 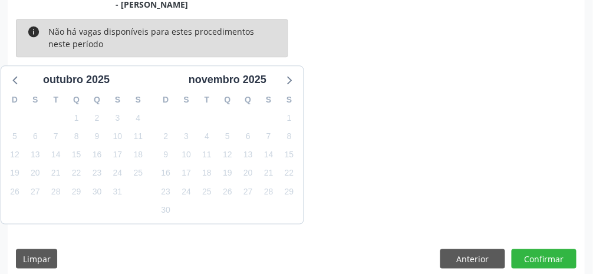 What do you see at coordinates (163, 38) in the screenshot?
I see `div: Não há vagas disponíveis para estes procedimentos neste período` at bounding box center [163, 38].